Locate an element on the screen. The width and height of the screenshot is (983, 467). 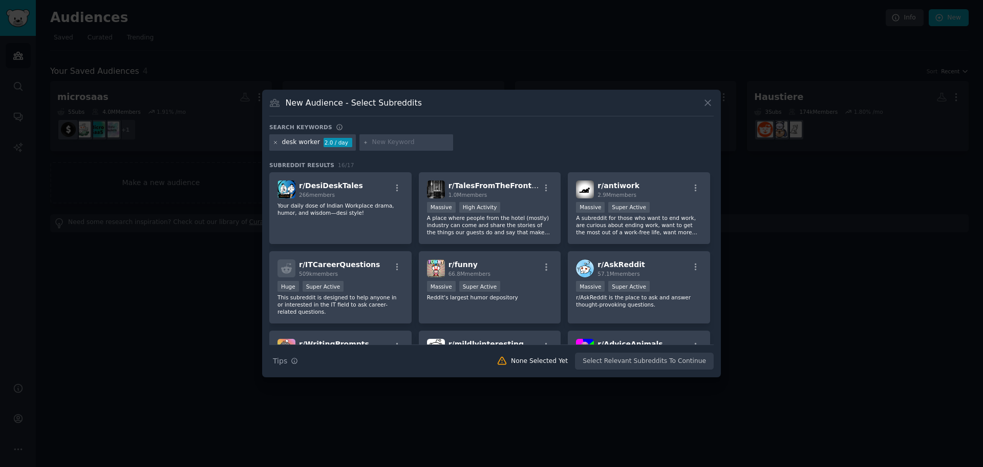
h3: Search keywords is located at coordinates (301, 127).